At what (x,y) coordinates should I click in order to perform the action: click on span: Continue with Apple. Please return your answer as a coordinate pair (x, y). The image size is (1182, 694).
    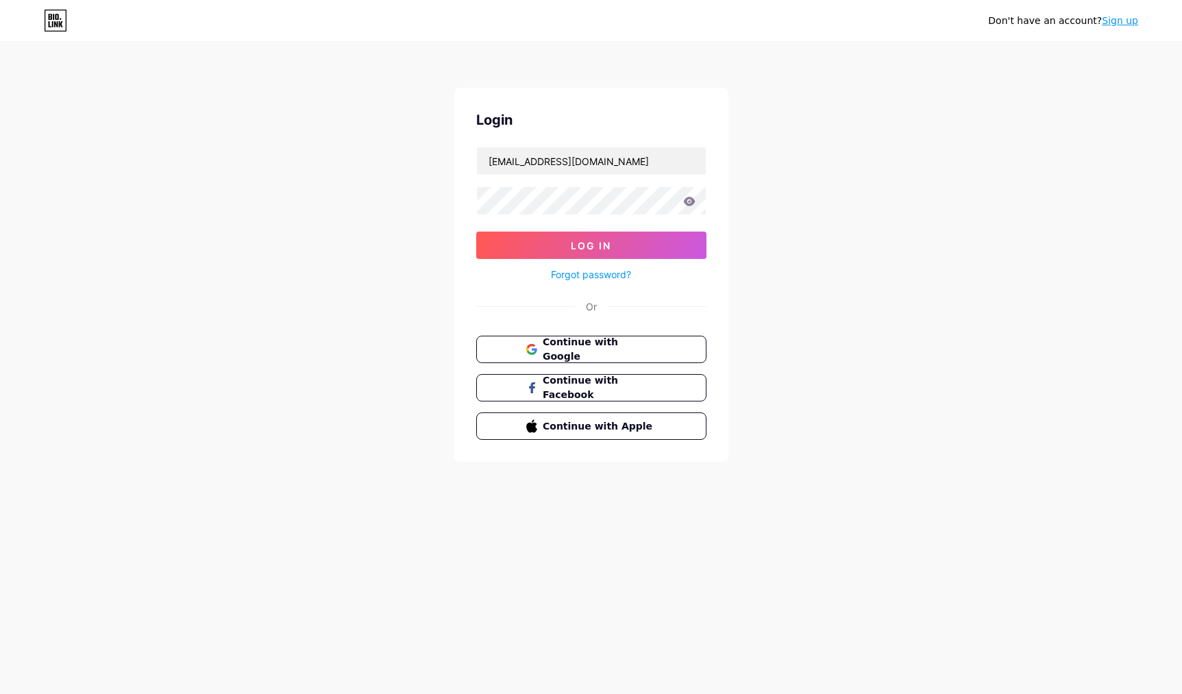
    Looking at the image, I should click on (599, 426).